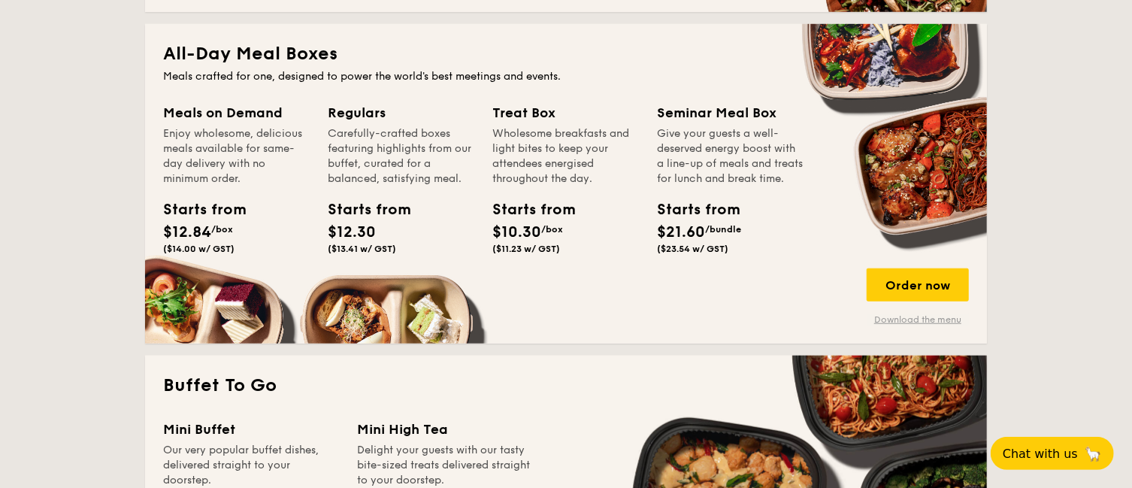 This screenshot has height=488, width=1132. What do you see at coordinates (526, 249) in the screenshot?
I see `span: ($11.23 w/ GST)` at bounding box center [526, 249].